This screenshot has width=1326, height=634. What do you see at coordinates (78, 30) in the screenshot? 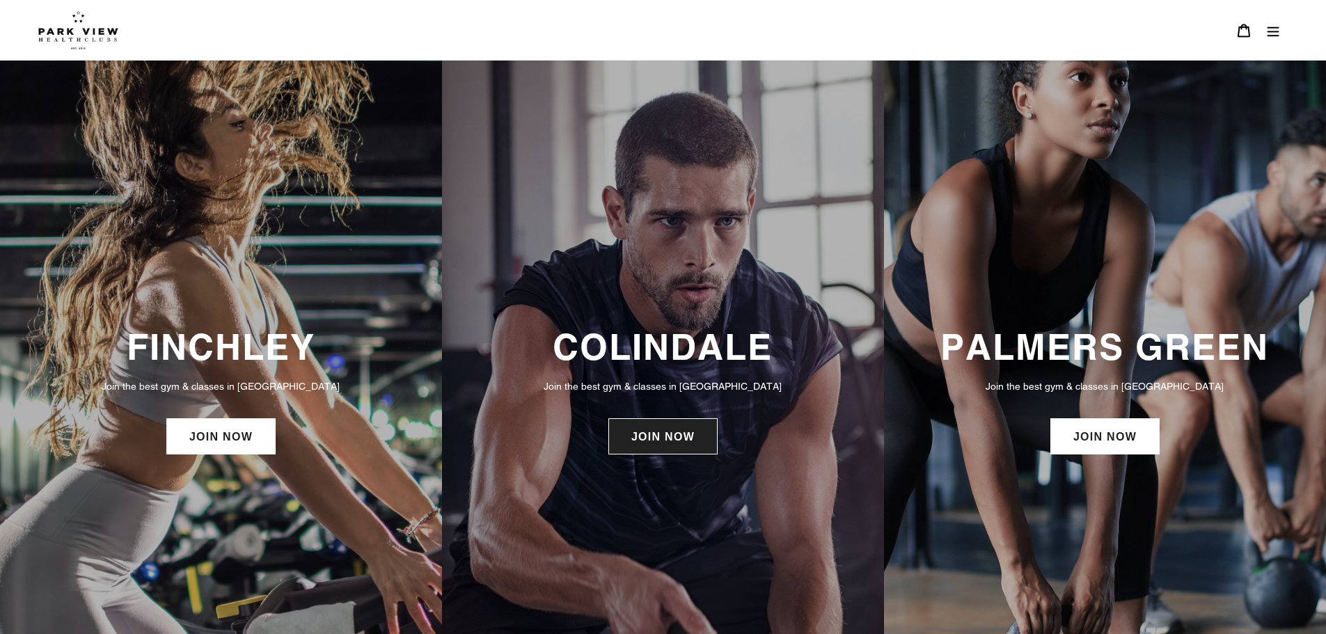
I see `img: Park view health clubs is a gym near you.` at bounding box center [78, 30].